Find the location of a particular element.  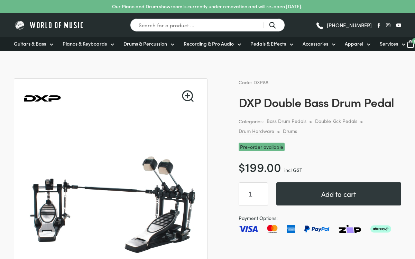

span: Recording & Pro Audio is located at coordinates (208, 44).